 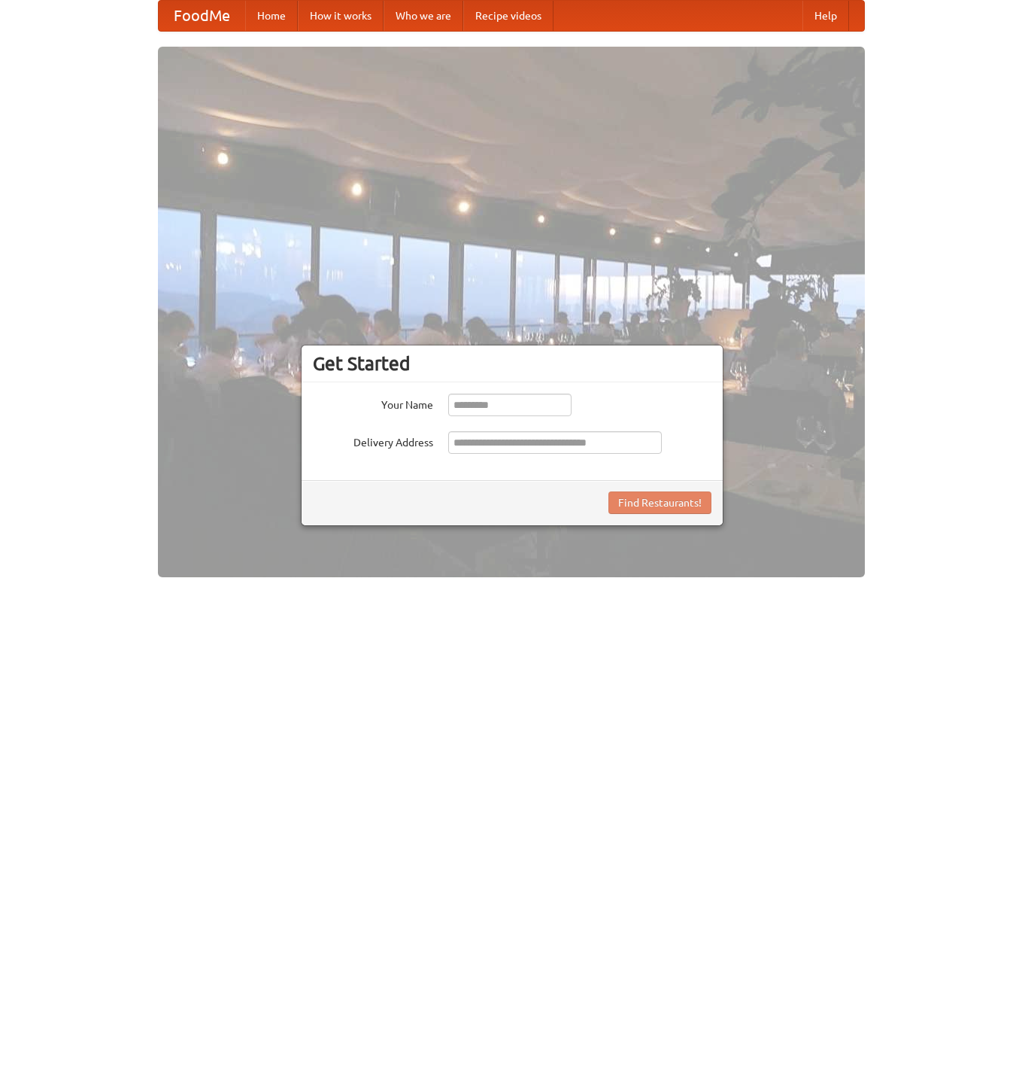 I want to click on button: Find Restaurants!, so click(x=660, y=503).